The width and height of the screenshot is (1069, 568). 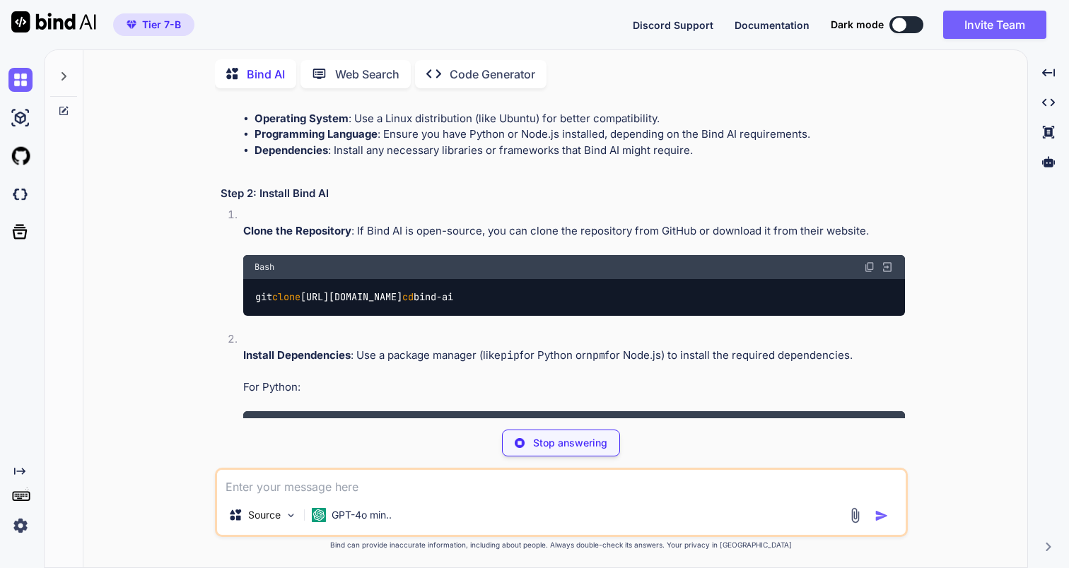 I want to click on strong: Install Dependencies, so click(x=297, y=355).